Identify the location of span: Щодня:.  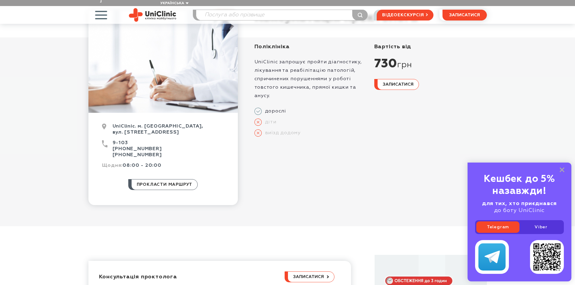
(112, 166).